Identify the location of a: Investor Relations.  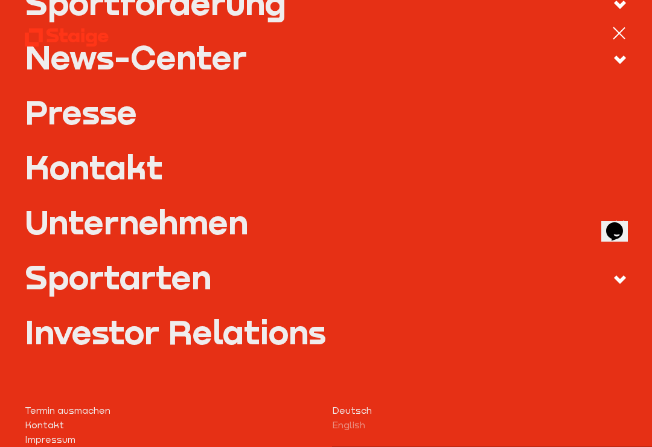
(326, 332).